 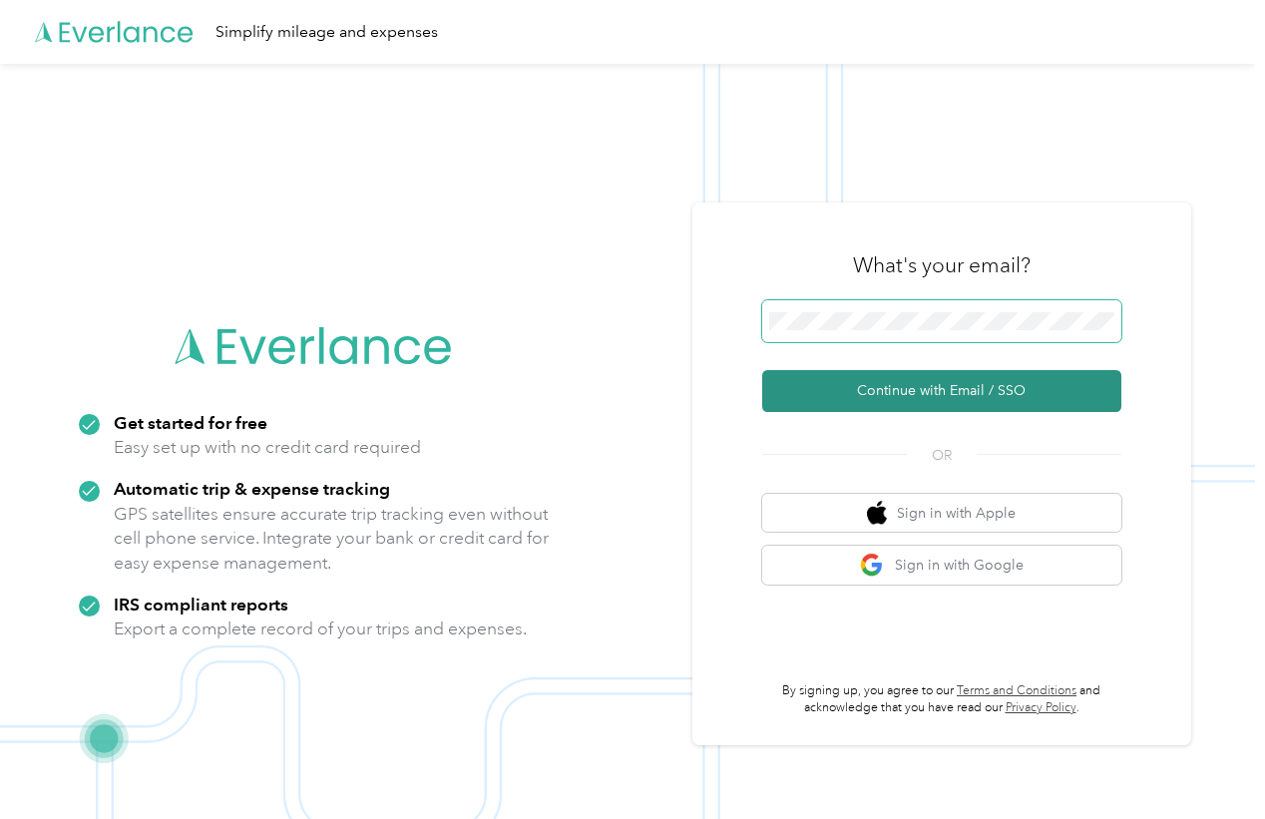 I want to click on strong: Automatic trip & expense tracking, so click(x=251, y=488).